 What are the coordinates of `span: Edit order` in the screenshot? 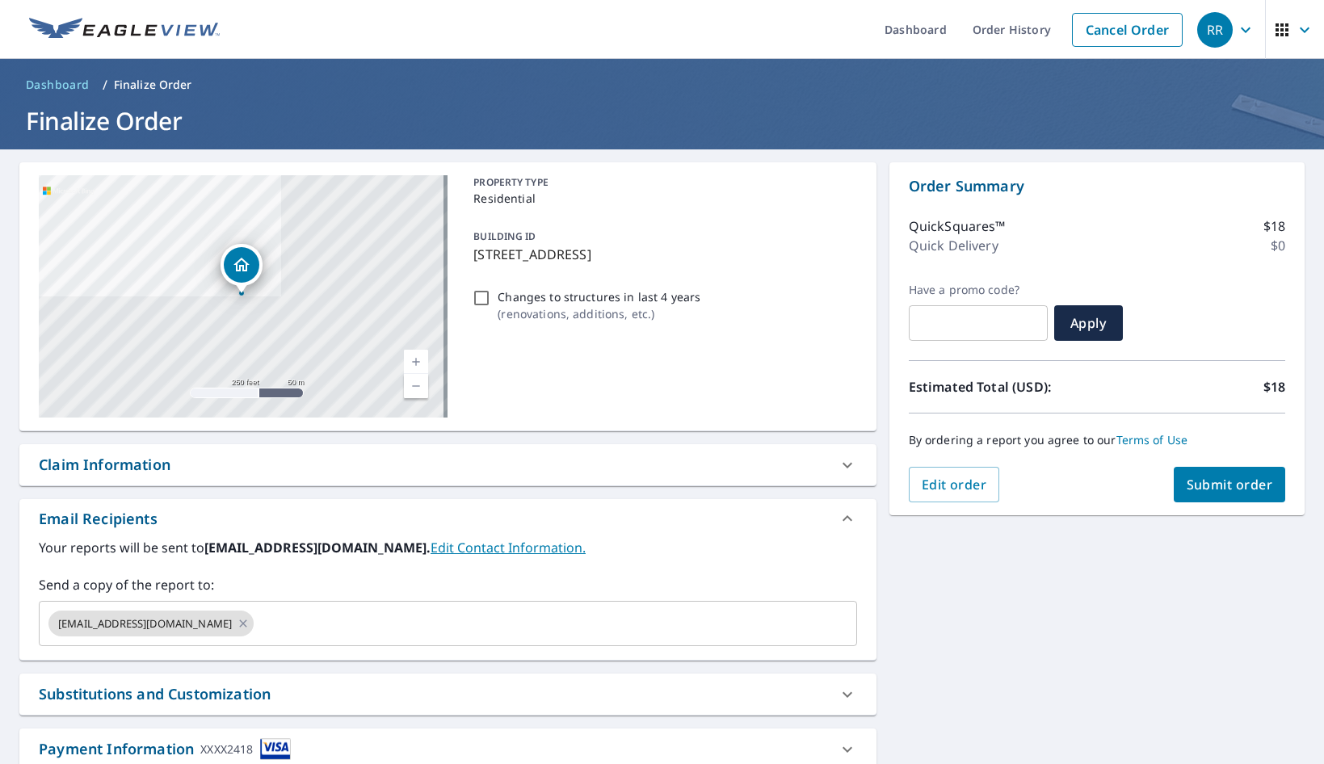 It's located at (954, 485).